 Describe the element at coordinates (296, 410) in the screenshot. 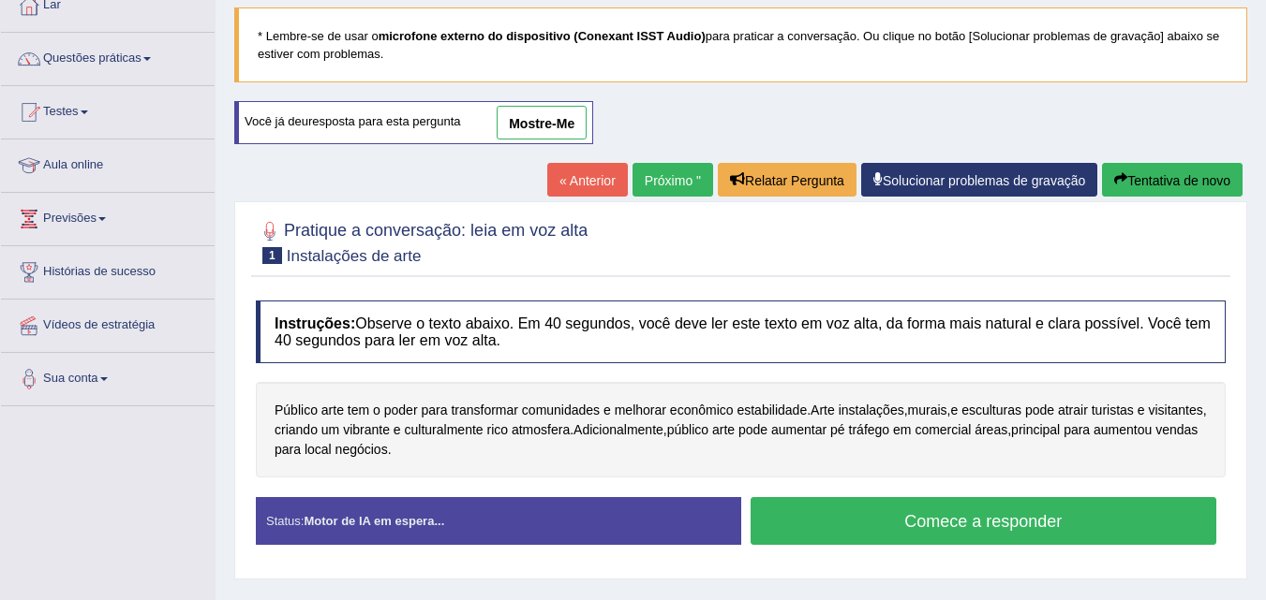

I see `font: Público` at that location.